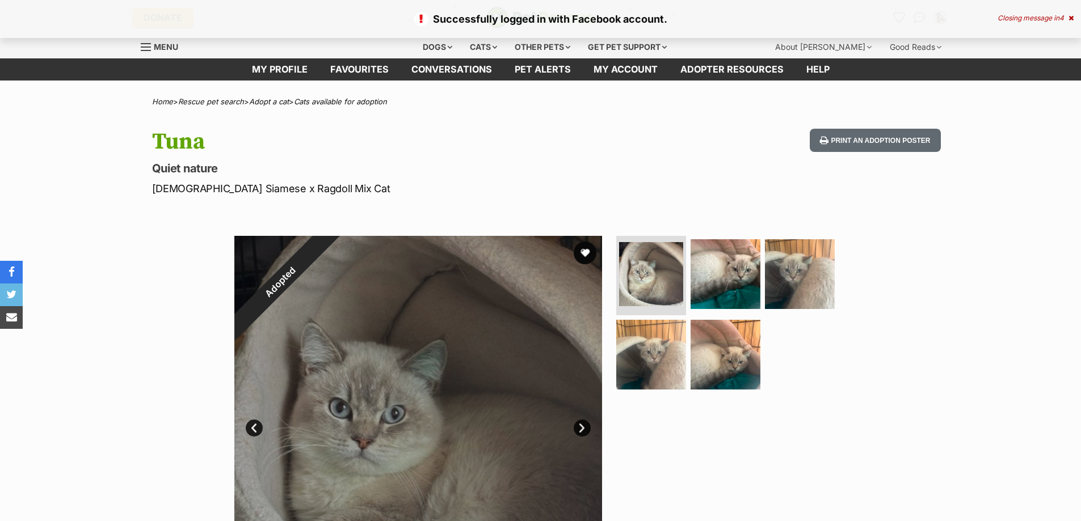 The height and width of the screenshot is (521, 1081). What do you see at coordinates (437, 47) in the screenshot?
I see `div: Dogs` at bounding box center [437, 47].